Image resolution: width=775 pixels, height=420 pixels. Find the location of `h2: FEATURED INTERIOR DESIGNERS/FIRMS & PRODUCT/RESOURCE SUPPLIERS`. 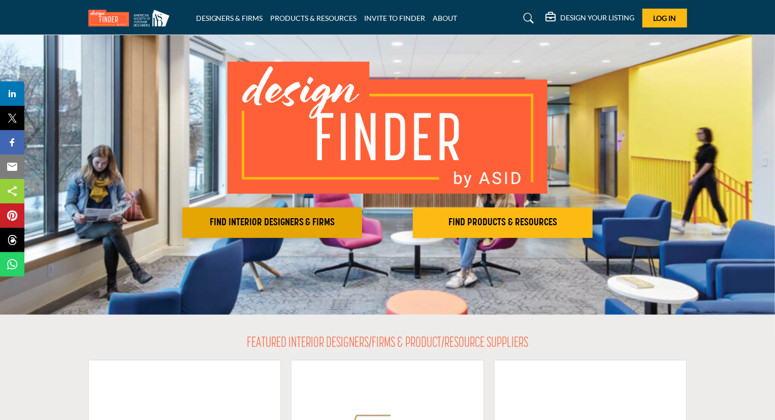

h2: FEATURED INTERIOR DESIGNERS/FIRMS & PRODUCT/RESOURCE SUPPLIERS is located at coordinates (388, 343).